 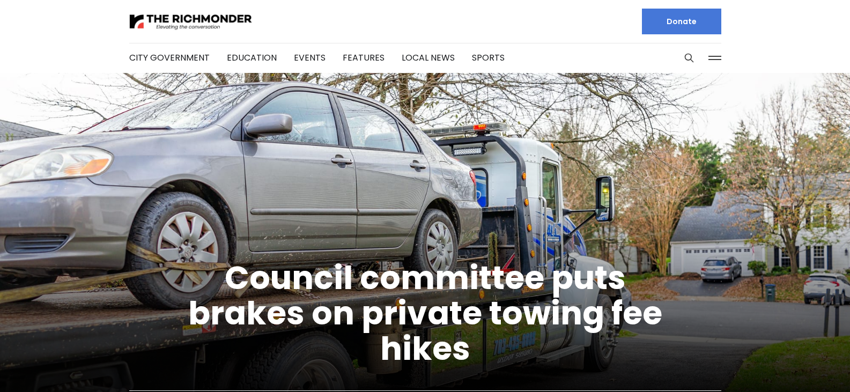 What do you see at coordinates (251, 57) in the screenshot?
I see `a: Education` at bounding box center [251, 57].